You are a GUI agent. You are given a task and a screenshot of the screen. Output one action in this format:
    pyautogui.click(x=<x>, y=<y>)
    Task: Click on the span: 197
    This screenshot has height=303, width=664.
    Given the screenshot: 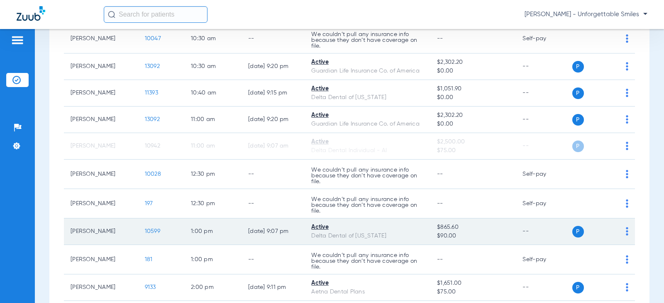 What is the action you would take?
    pyautogui.click(x=149, y=204)
    